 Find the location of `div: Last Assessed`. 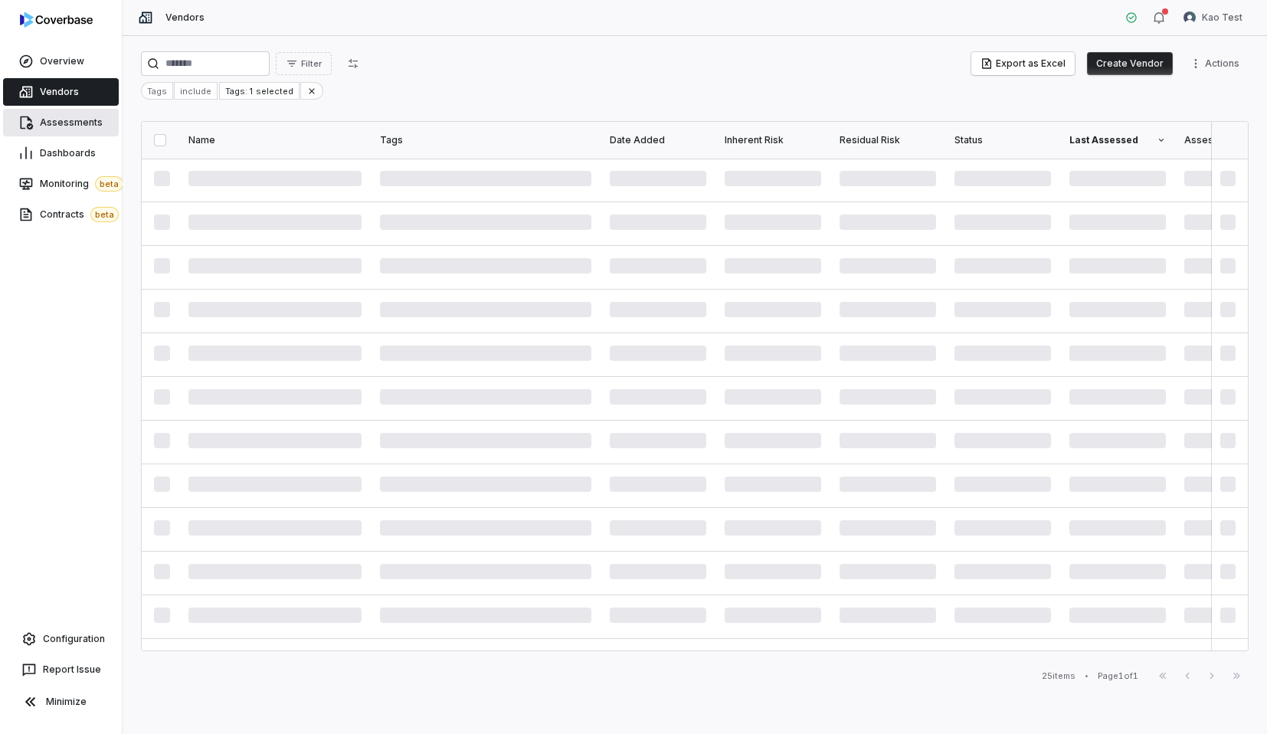

div: Last Assessed is located at coordinates (1118, 140).